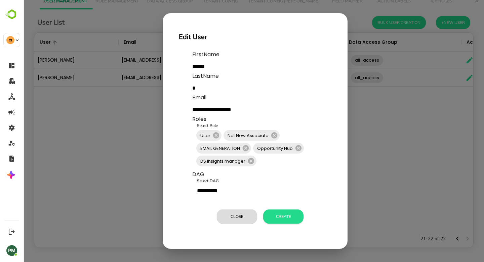 This screenshot has width=484, height=262. What do you see at coordinates (214, 216) in the screenshot?
I see `button: Close` at bounding box center [214, 216].